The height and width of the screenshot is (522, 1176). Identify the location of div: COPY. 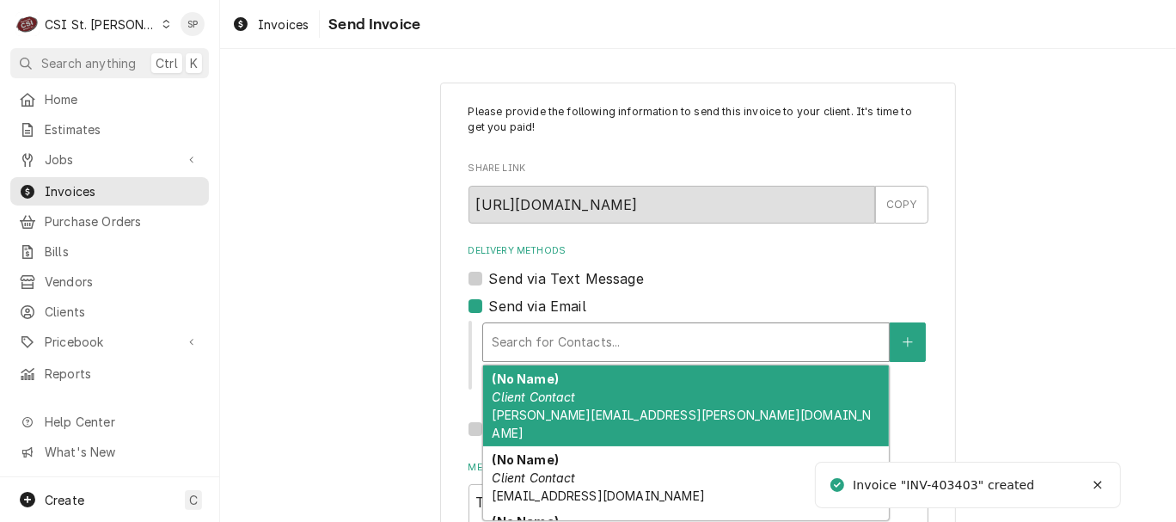
(901, 205).